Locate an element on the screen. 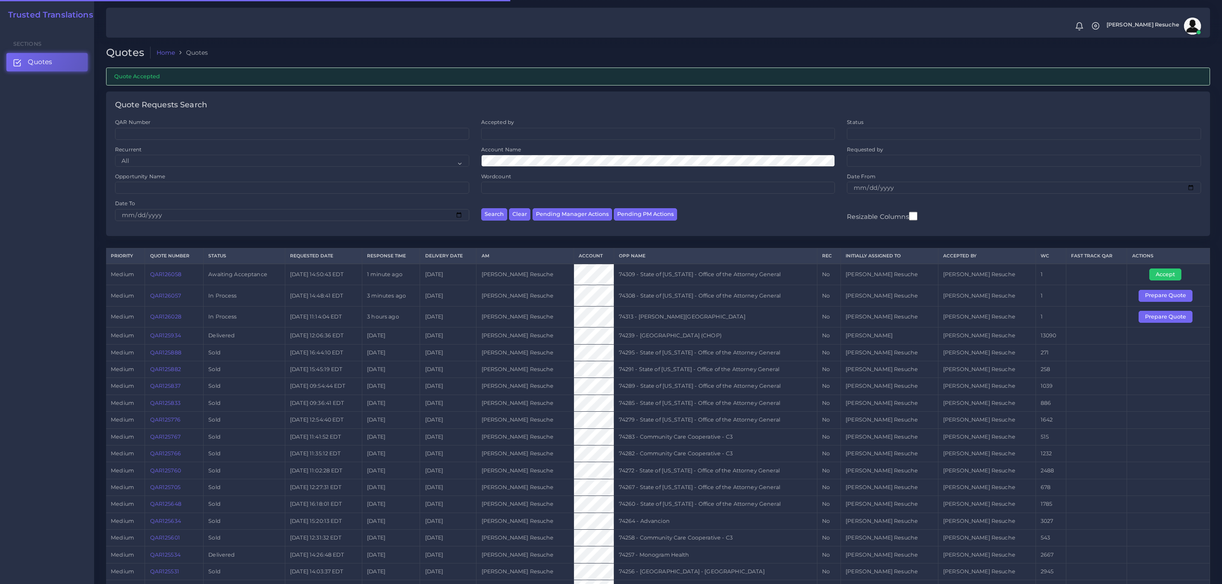 This screenshot has height=584, width=1222. td: 74282 - Community Care Cooperative - C3 is located at coordinates (715, 454).